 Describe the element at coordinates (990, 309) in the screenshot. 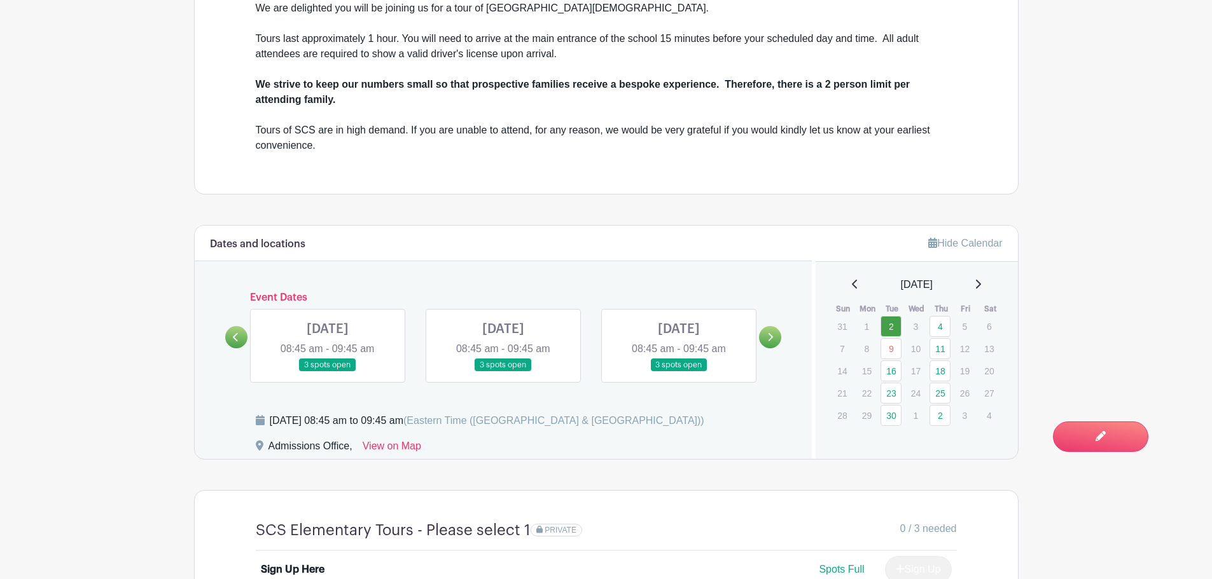

I see `th: Sat` at that location.